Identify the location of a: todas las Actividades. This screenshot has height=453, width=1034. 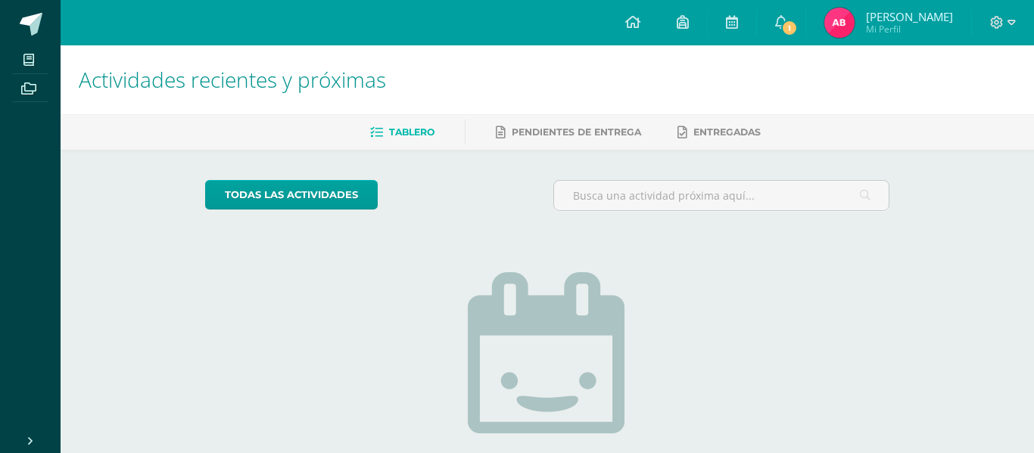
(291, 194).